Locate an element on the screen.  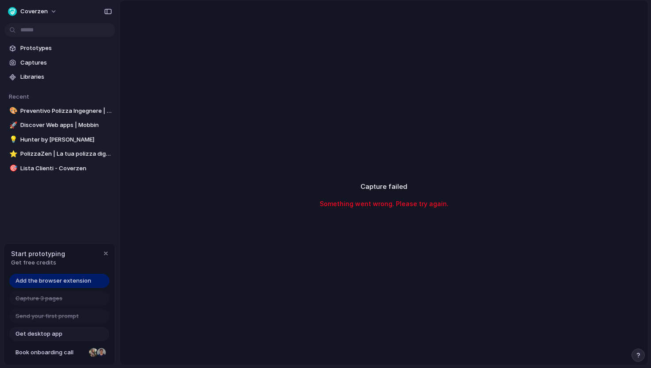
span: Get desktop app is located at coordinates (39, 334).